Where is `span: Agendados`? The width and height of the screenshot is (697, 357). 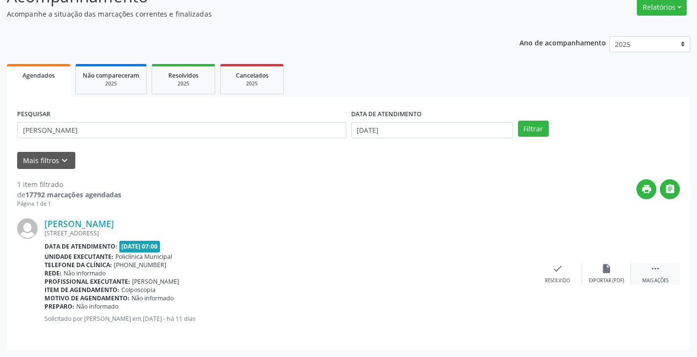 span: Agendados is located at coordinates (39, 75).